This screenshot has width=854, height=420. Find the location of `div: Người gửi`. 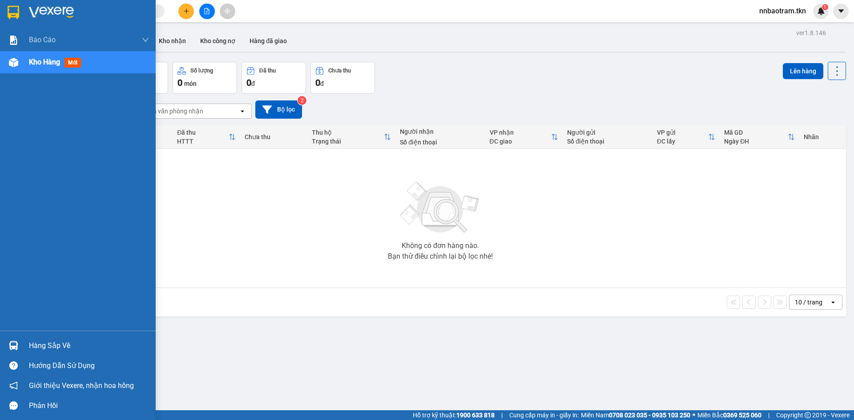

div: Người gửi is located at coordinates (607, 133).